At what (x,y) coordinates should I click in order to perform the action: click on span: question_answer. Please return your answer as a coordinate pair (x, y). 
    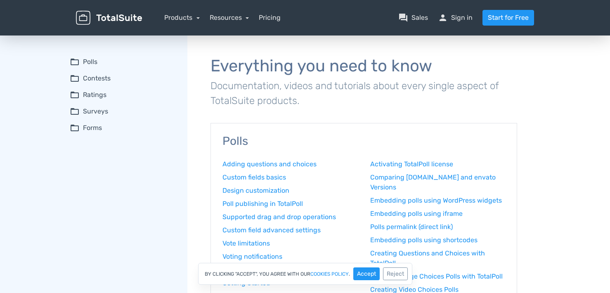
    Looking at the image, I should click on (403, 18).